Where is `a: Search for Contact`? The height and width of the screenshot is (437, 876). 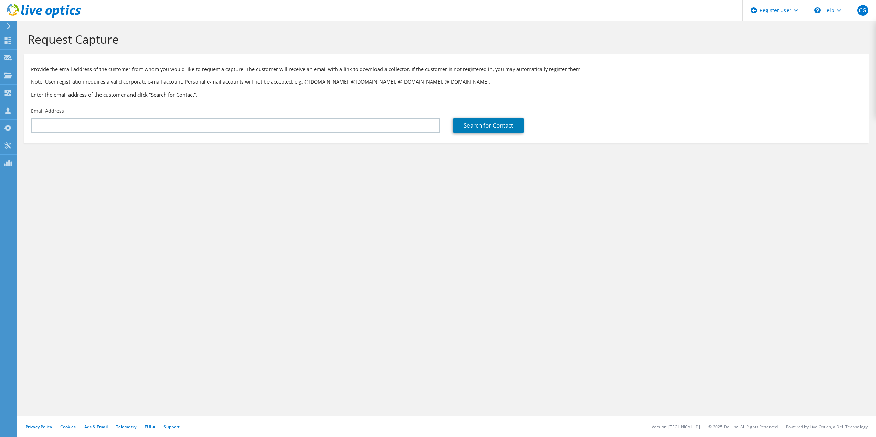
a: Search for Contact is located at coordinates (488, 126).